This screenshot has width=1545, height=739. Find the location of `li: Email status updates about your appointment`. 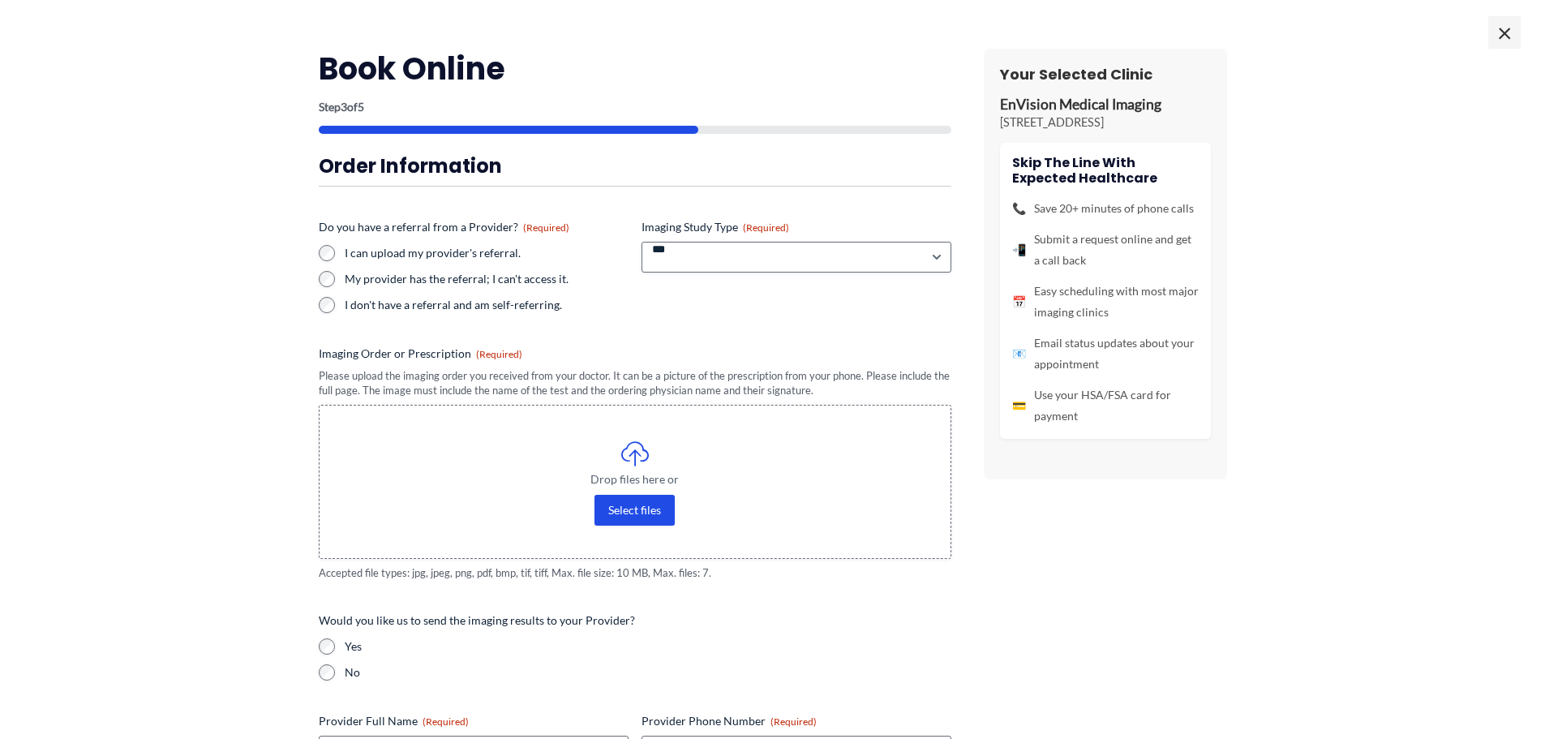

li: Email status updates about your appointment is located at coordinates (1105, 354).